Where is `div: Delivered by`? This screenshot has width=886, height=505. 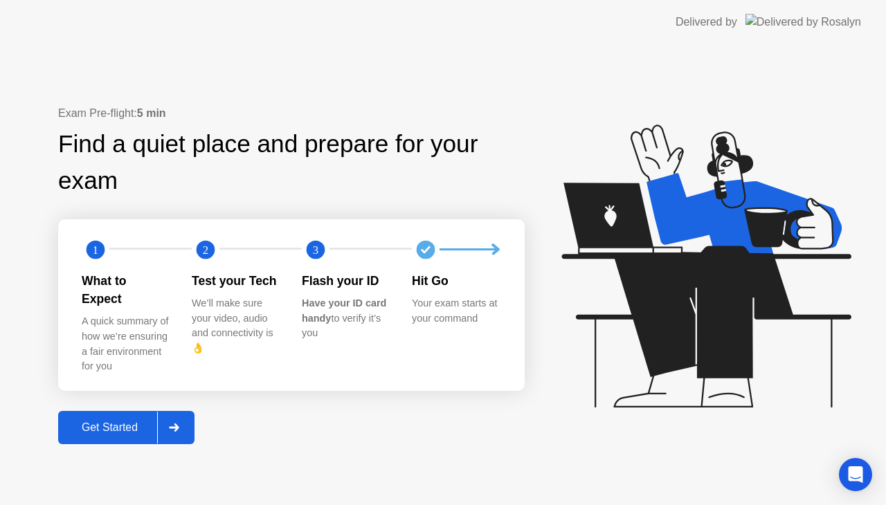
div: Delivered by is located at coordinates (706, 22).